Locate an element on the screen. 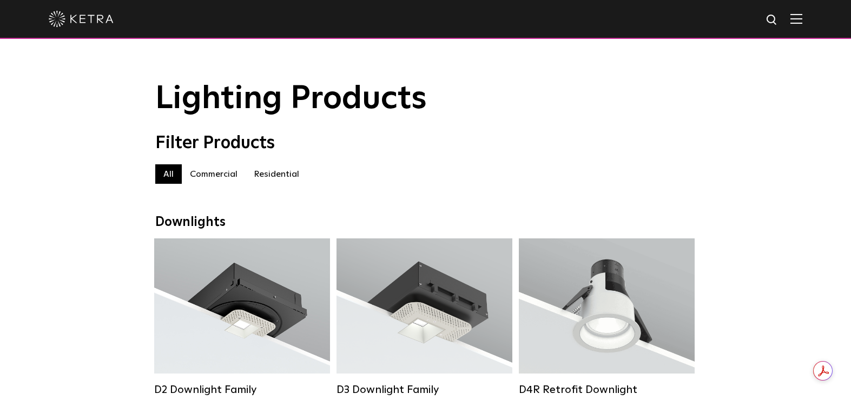 The width and height of the screenshot is (851, 400). label: Commercial is located at coordinates (214, 174).